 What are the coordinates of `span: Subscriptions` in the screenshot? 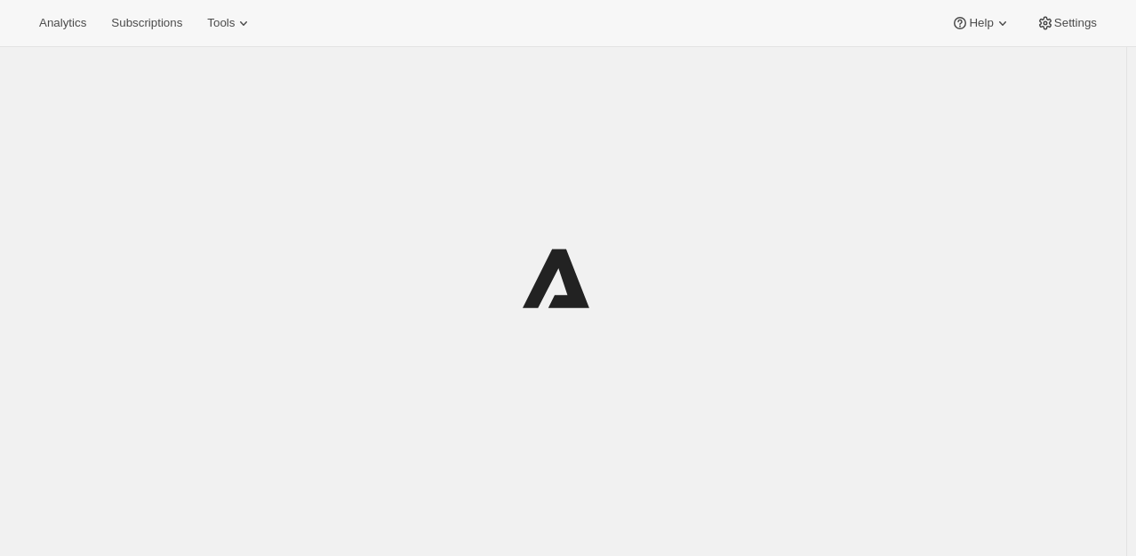 It's located at (147, 23).